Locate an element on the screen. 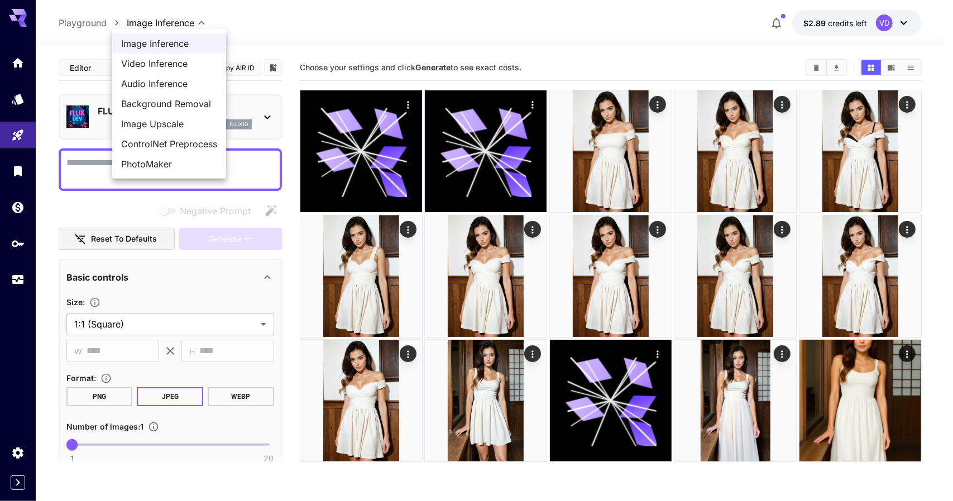 The image size is (953, 501). span: ControlNet Preprocess is located at coordinates (169, 144).